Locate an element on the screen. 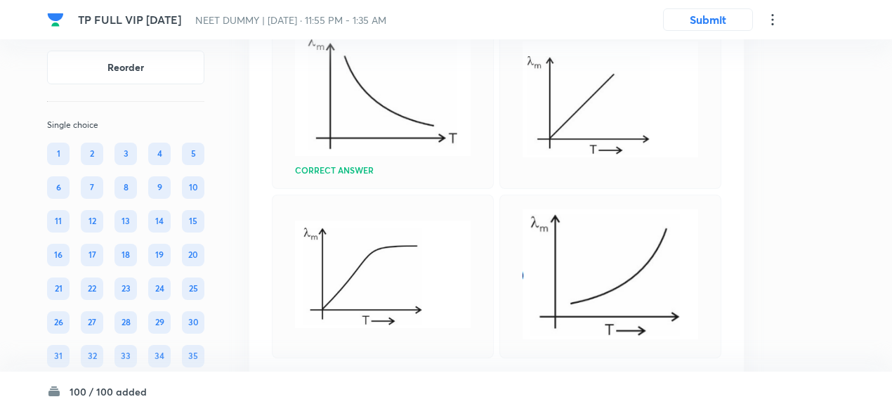 The width and height of the screenshot is (892, 411). p: Single choice is located at coordinates (126, 125).